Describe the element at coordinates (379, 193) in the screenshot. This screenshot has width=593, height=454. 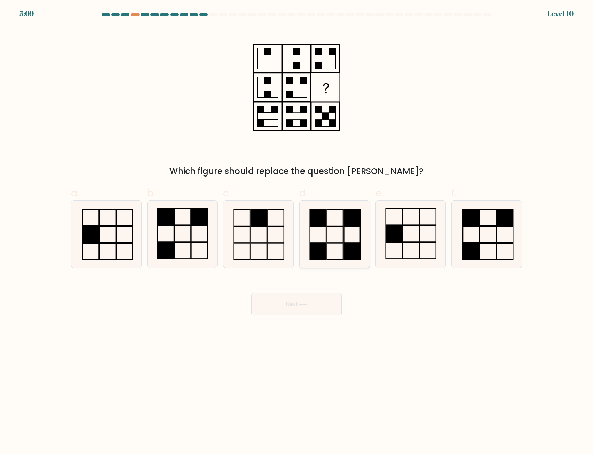
I see `span: e.` at that location.